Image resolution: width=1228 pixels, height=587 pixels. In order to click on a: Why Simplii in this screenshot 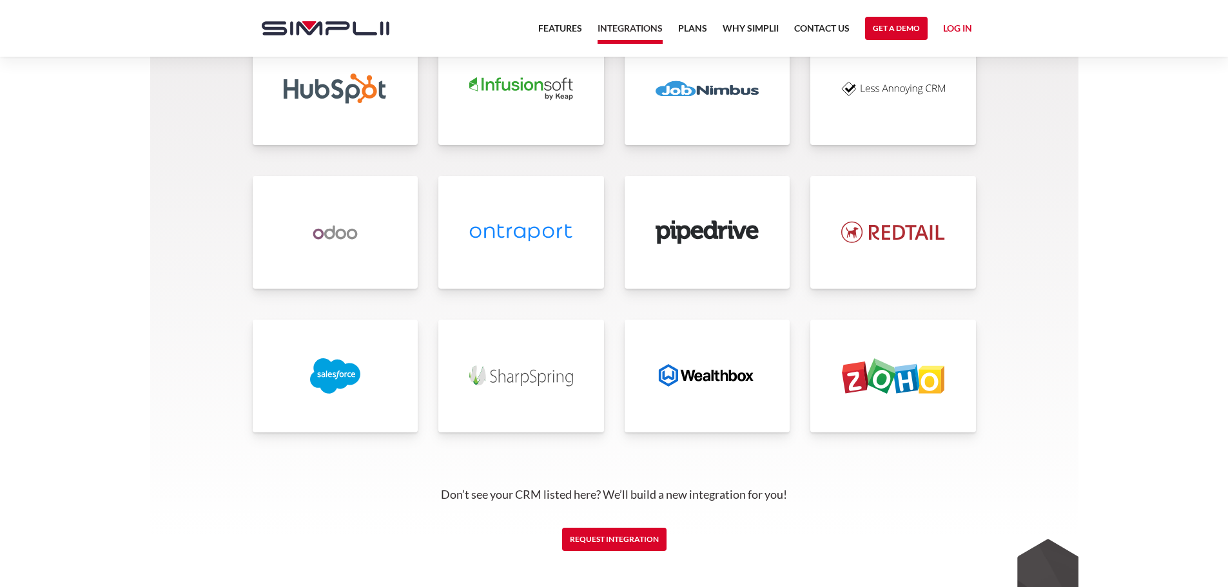, I will do `click(750, 32)`.